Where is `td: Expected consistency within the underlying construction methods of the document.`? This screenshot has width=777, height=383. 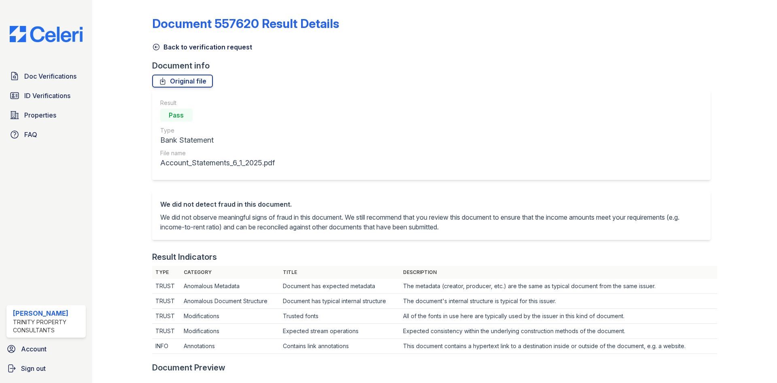 td: Expected consistency within the underlying construction methods of the document. is located at coordinates (559, 331).